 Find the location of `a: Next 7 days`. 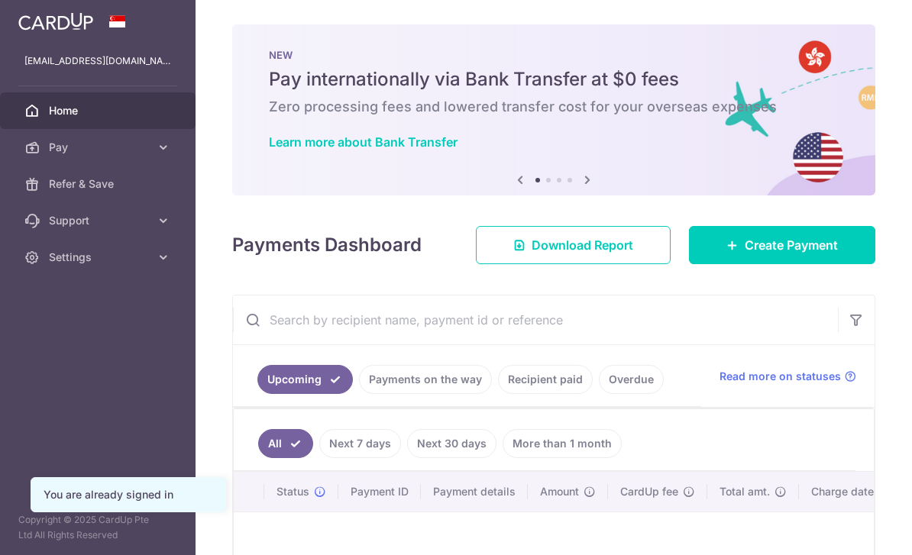

a: Next 7 days is located at coordinates (360, 444).